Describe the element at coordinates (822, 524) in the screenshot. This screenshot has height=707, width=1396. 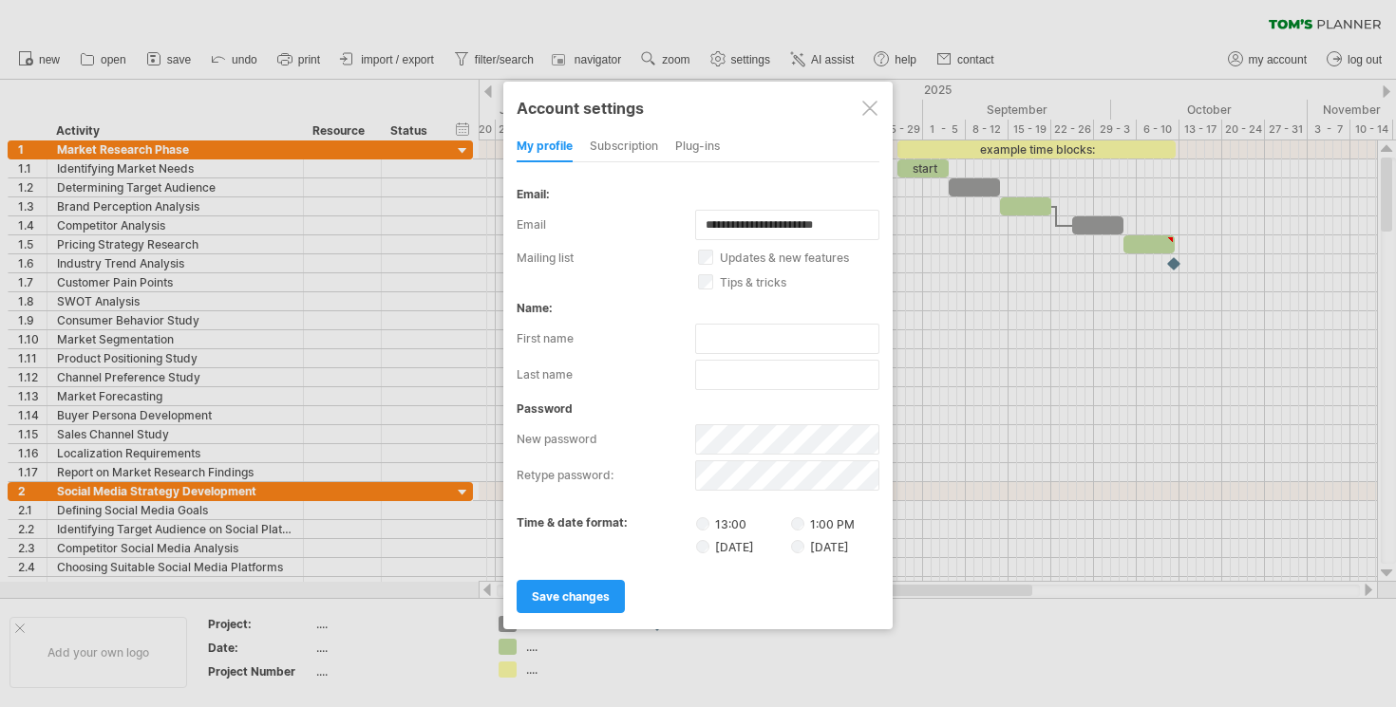
I see `label: 1:00 PM` at that location.